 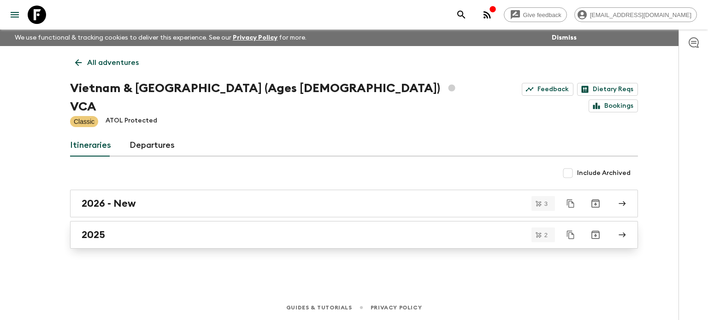 What do you see at coordinates (535, 15) in the screenshot?
I see `a: Give feedback` at bounding box center [535, 15].